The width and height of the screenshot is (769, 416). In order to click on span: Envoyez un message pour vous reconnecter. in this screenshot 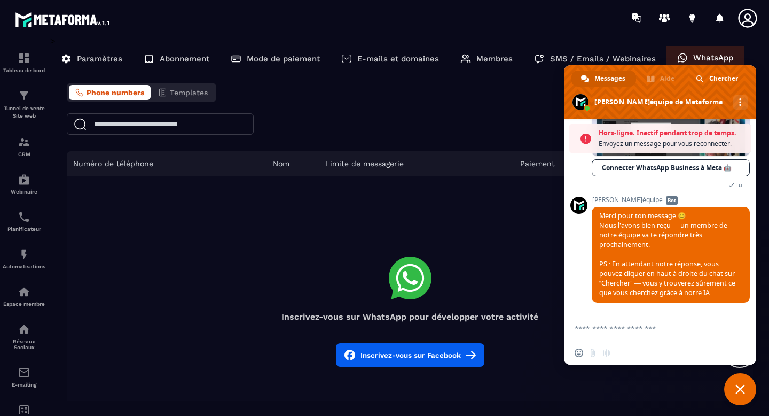, I will do `click(673, 144)`.